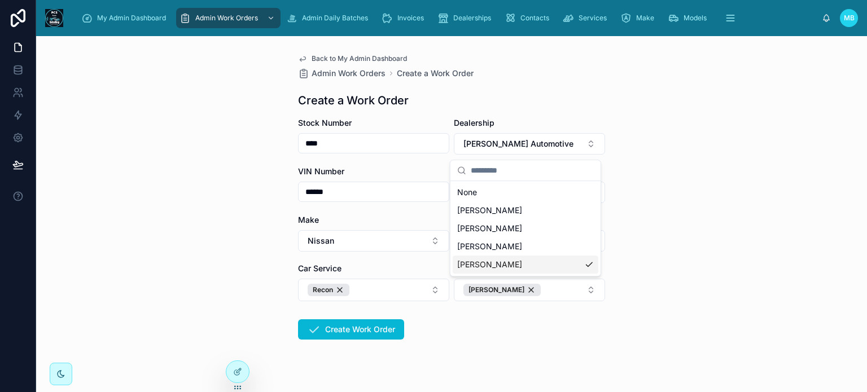 This screenshot has height=392, width=867. I want to click on a: Create a Work Order, so click(435, 73).